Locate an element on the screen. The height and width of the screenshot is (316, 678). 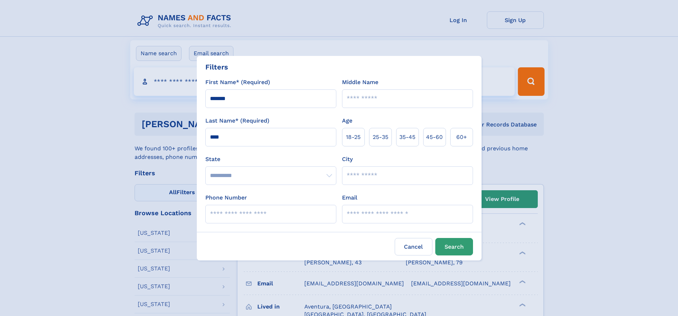
span: 18‑25 is located at coordinates (353, 137).